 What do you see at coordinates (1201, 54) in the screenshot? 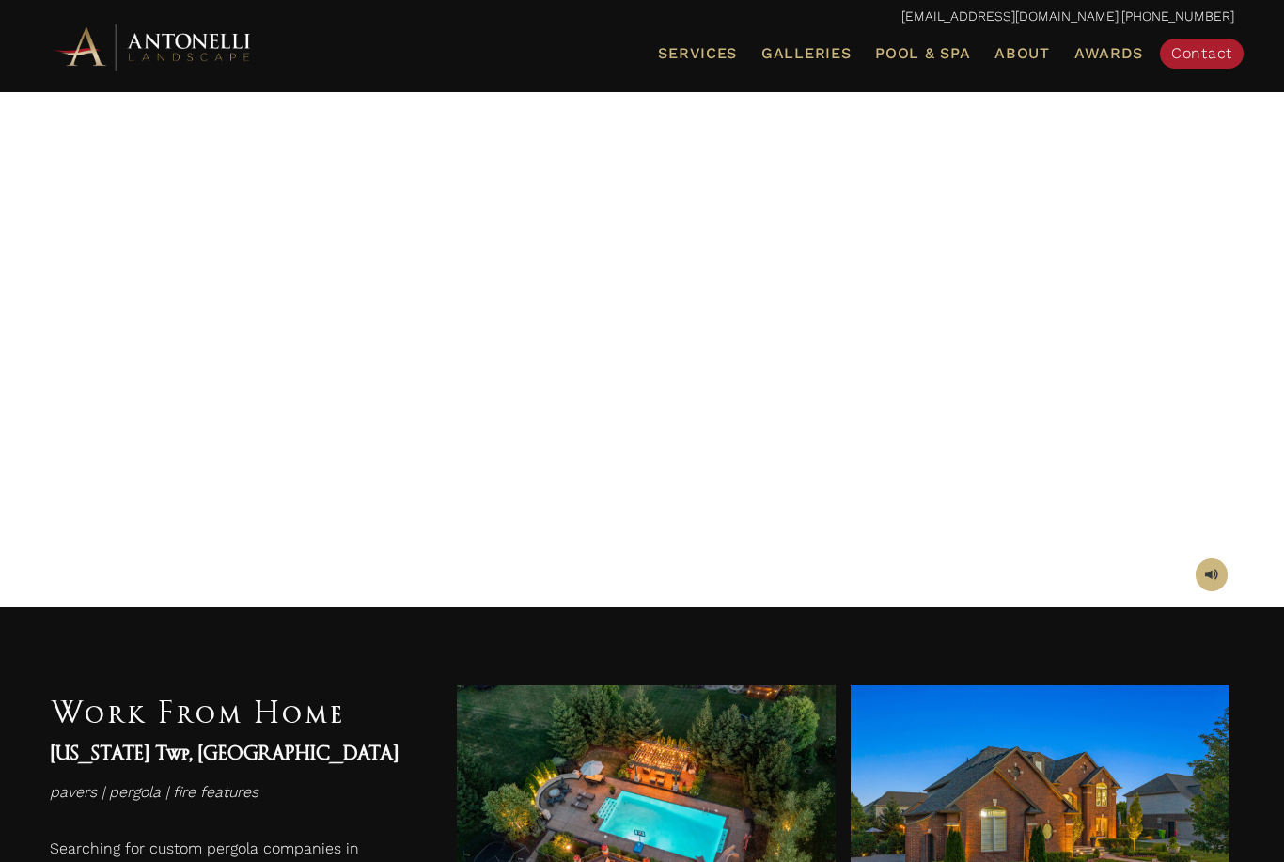
I see `a: Contact` at bounding box center [1201, 54].